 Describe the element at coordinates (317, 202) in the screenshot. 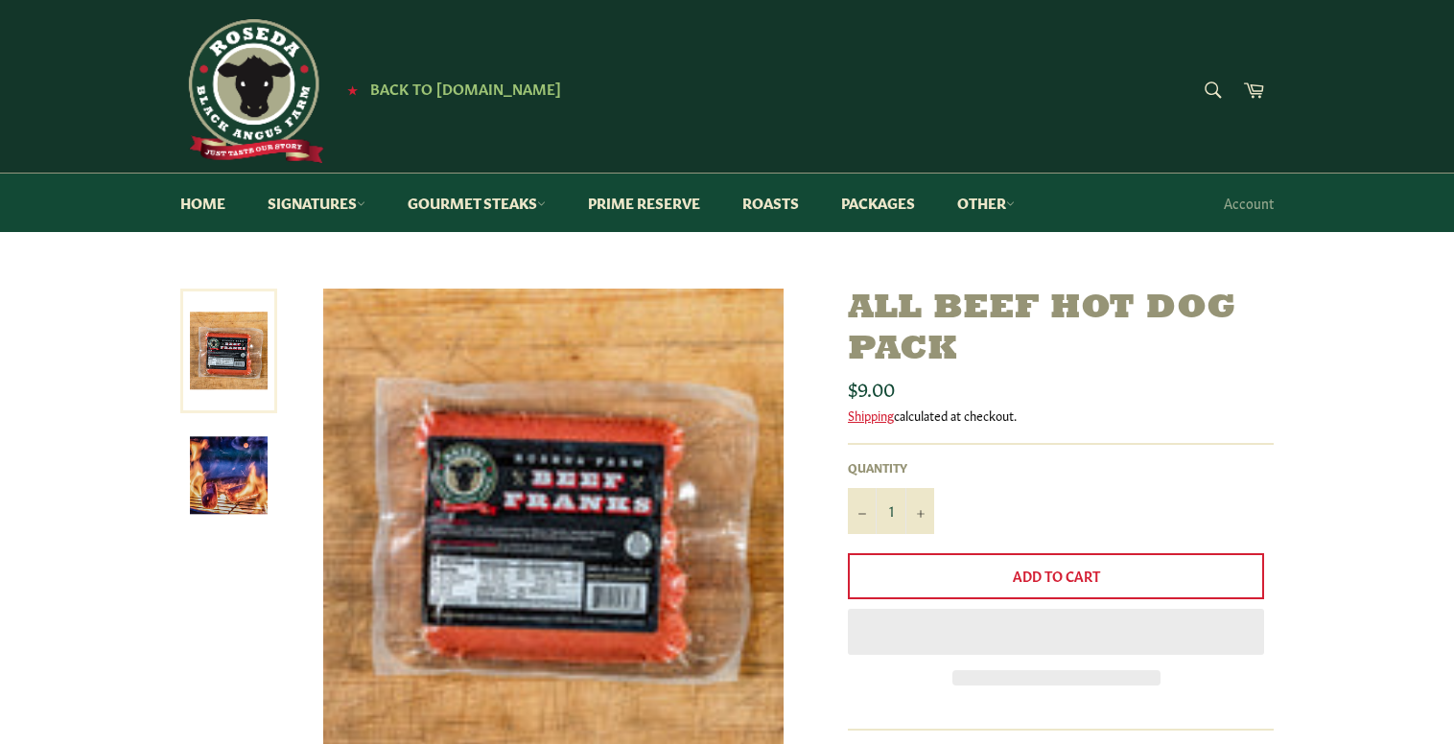

I see `a: Signatures` at that location.